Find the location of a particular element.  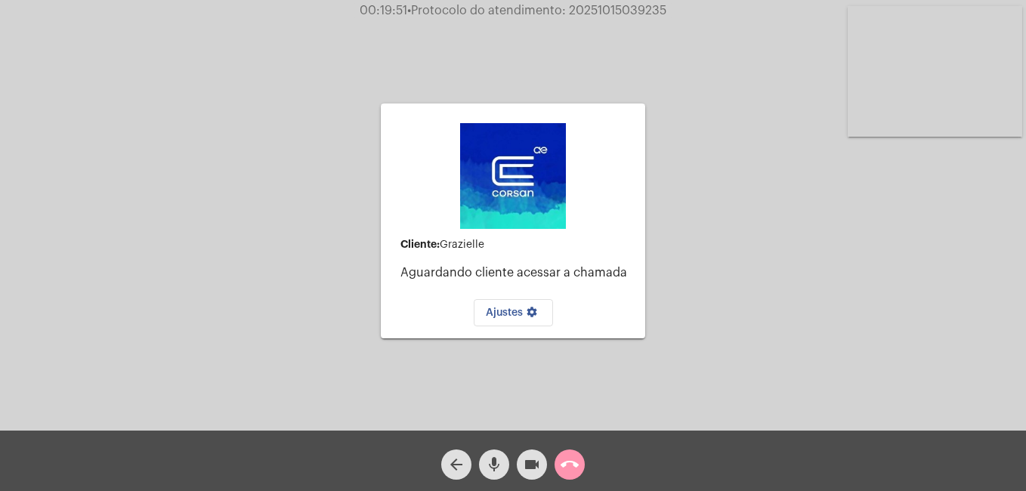

span: 00:19:51 is located at coordinates (383, 11).